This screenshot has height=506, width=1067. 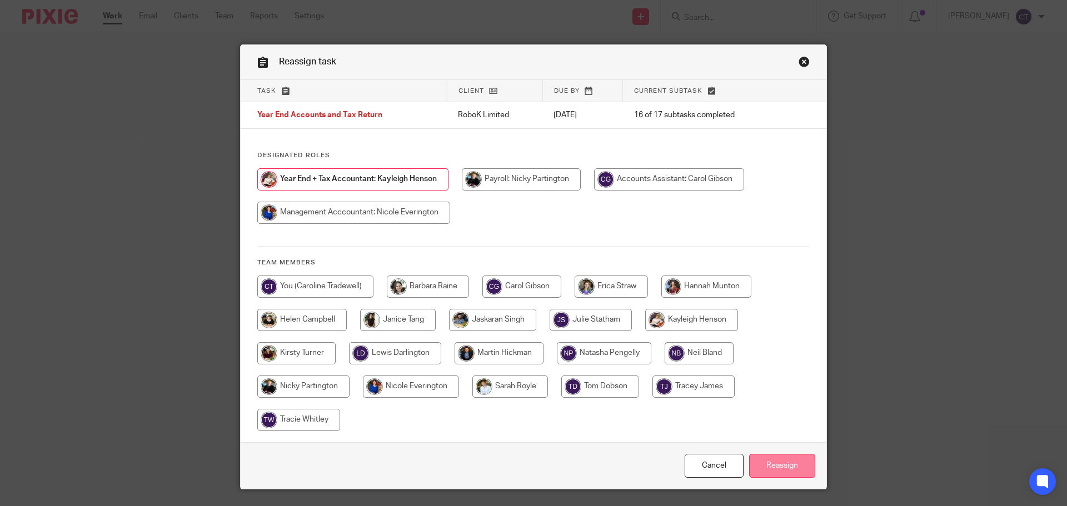 I want to click on p: RoboK Limited, so click(x=494, y=115).